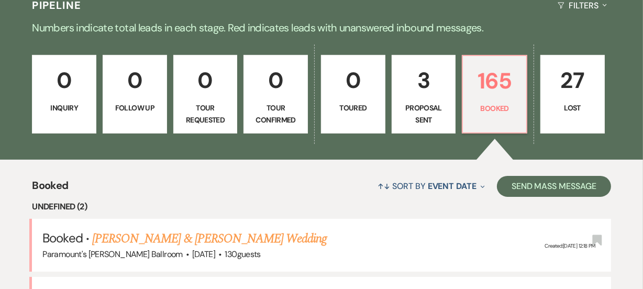  I want to click on p: Inquiry, so click(64, 108).